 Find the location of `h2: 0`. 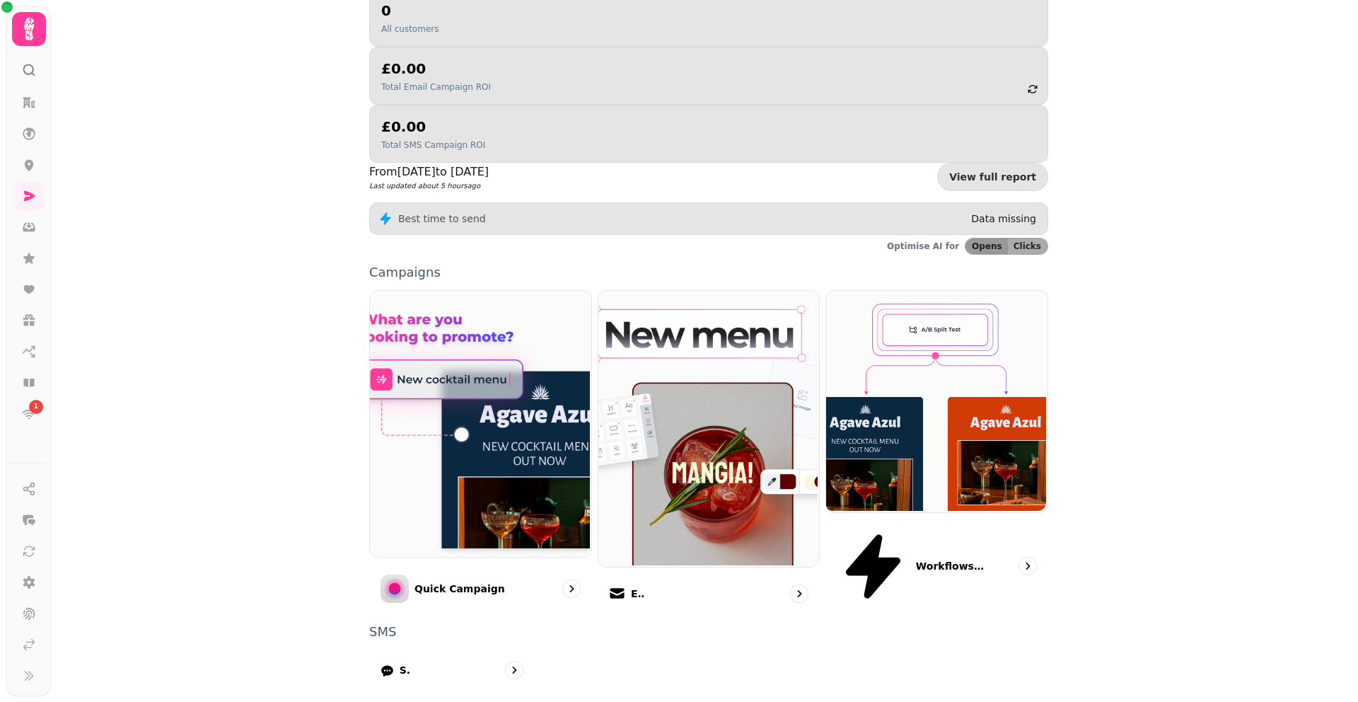

h2: 0 is located at coordinates (410, 11).